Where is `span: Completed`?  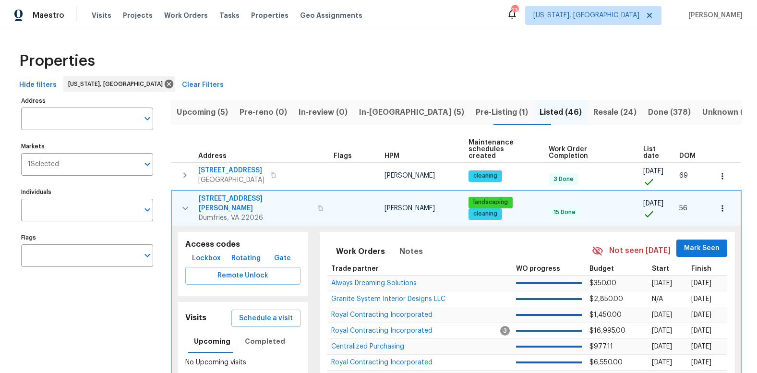
span: Completed is located at coordinates (265, 341).